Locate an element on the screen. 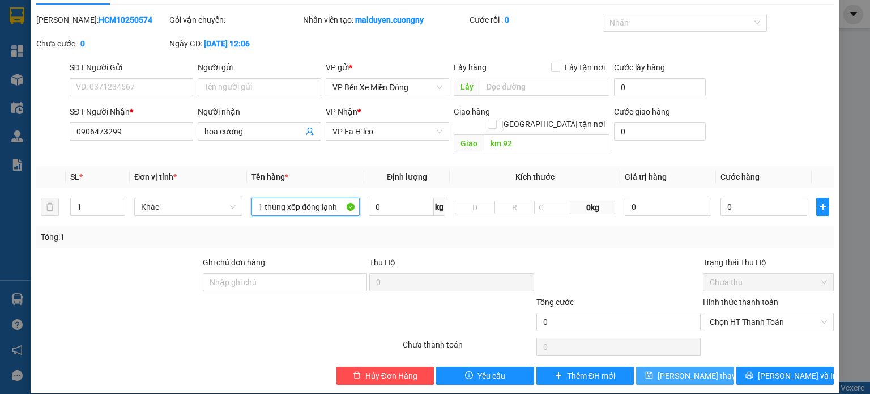 Image resolution: width=870 pixels, height=394 pixels. span: 0kg is located at coordinates (593, 207).